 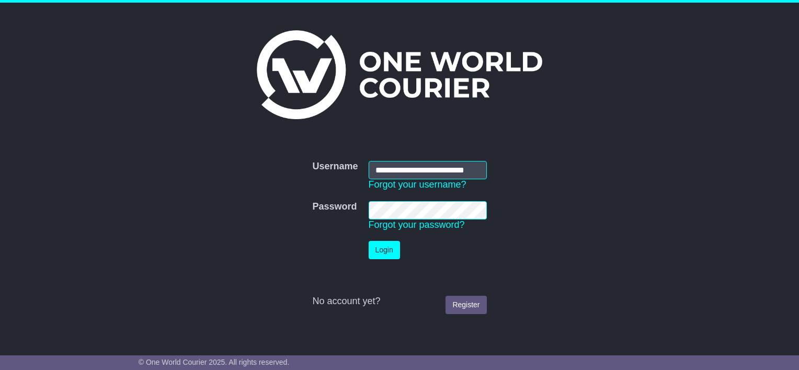 I want to click on div: No account yet?, so click(x=399, y=302).